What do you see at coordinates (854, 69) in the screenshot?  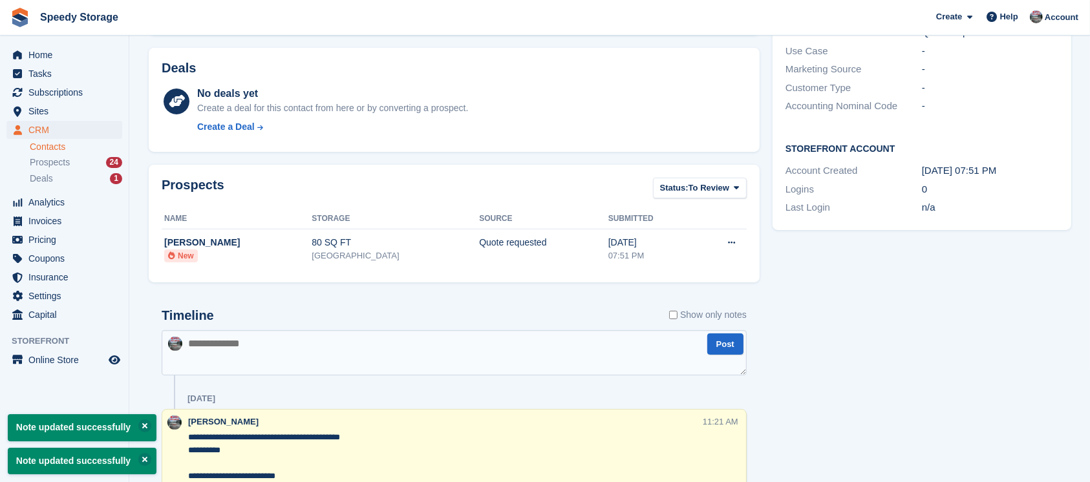 I see `div: Marketing Source` at bounding box center [854, 69].